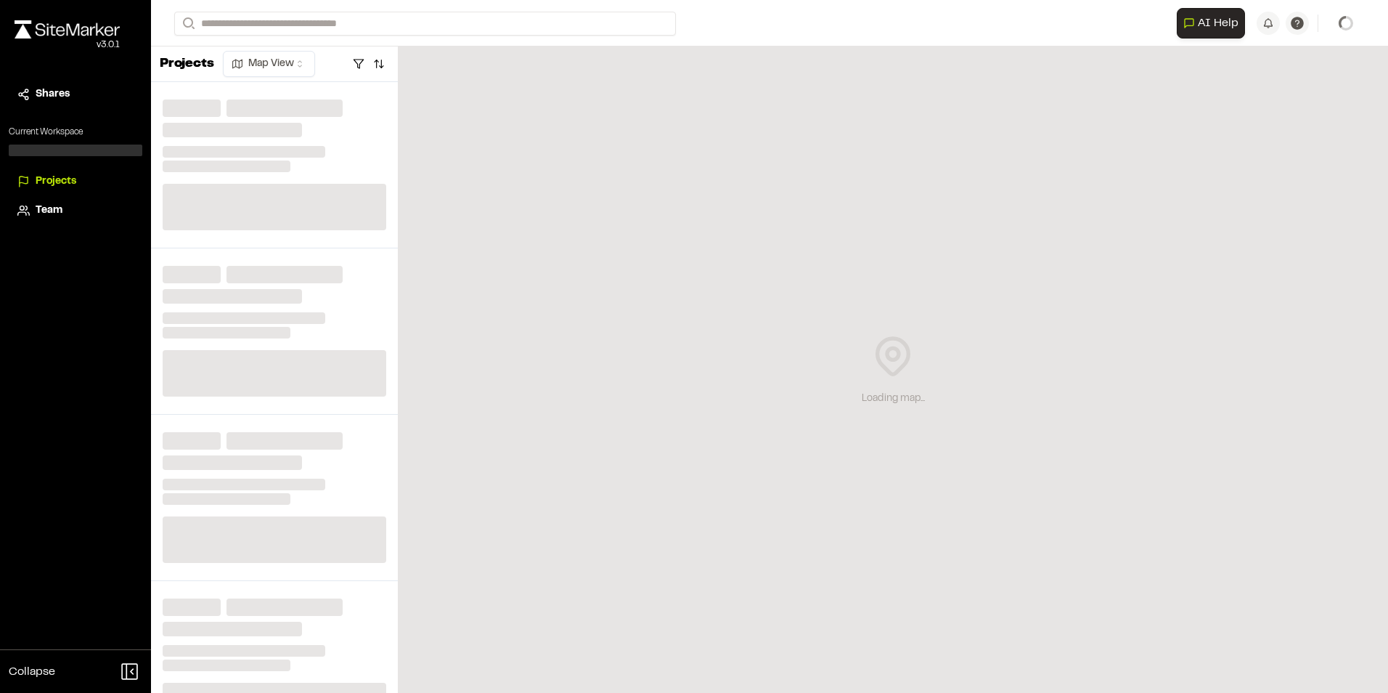 The image size is (1388, 693). I want to click on span: Shares, so click(52, 94).